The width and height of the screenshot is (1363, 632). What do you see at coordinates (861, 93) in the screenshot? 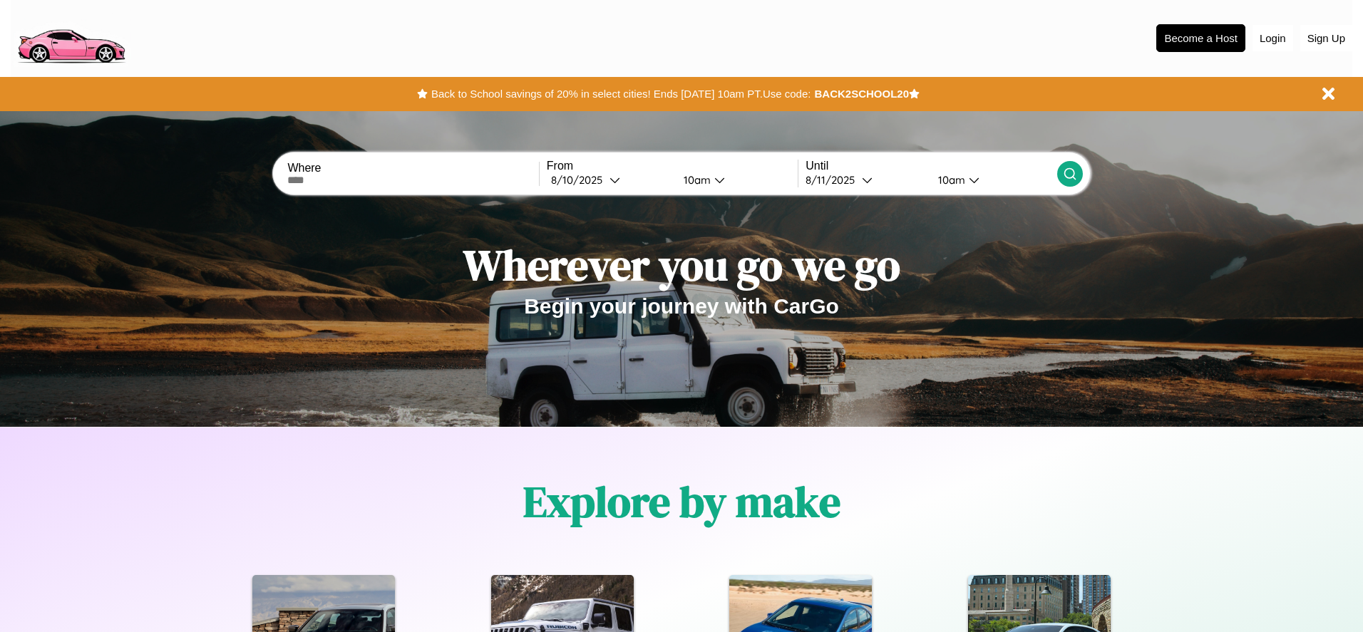
I see `b: BACK2SCHOOL20` at bounding box center [861, 93].